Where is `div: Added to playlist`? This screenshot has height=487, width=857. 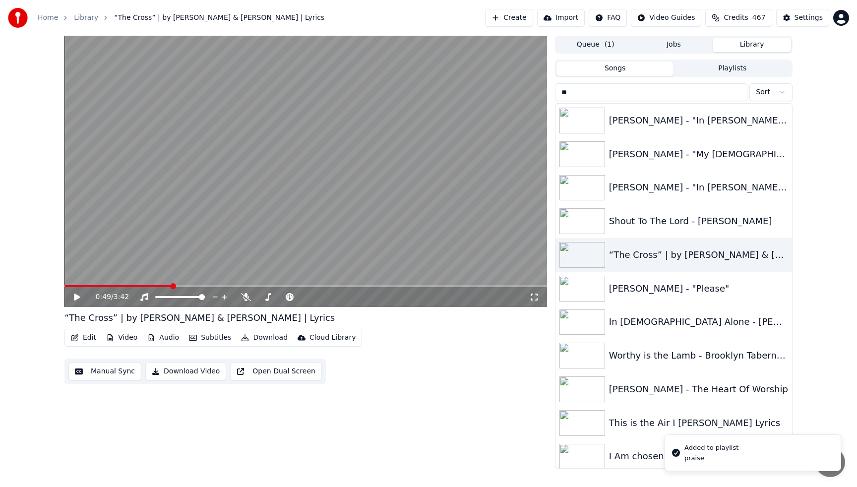
div: Added to playlist is located at coordinates (712, 448).